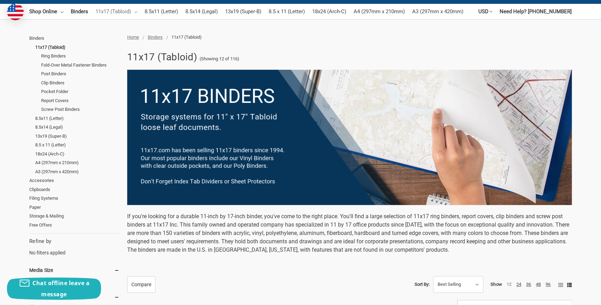  I want to click on h5: Refine by, so click(74, 241).